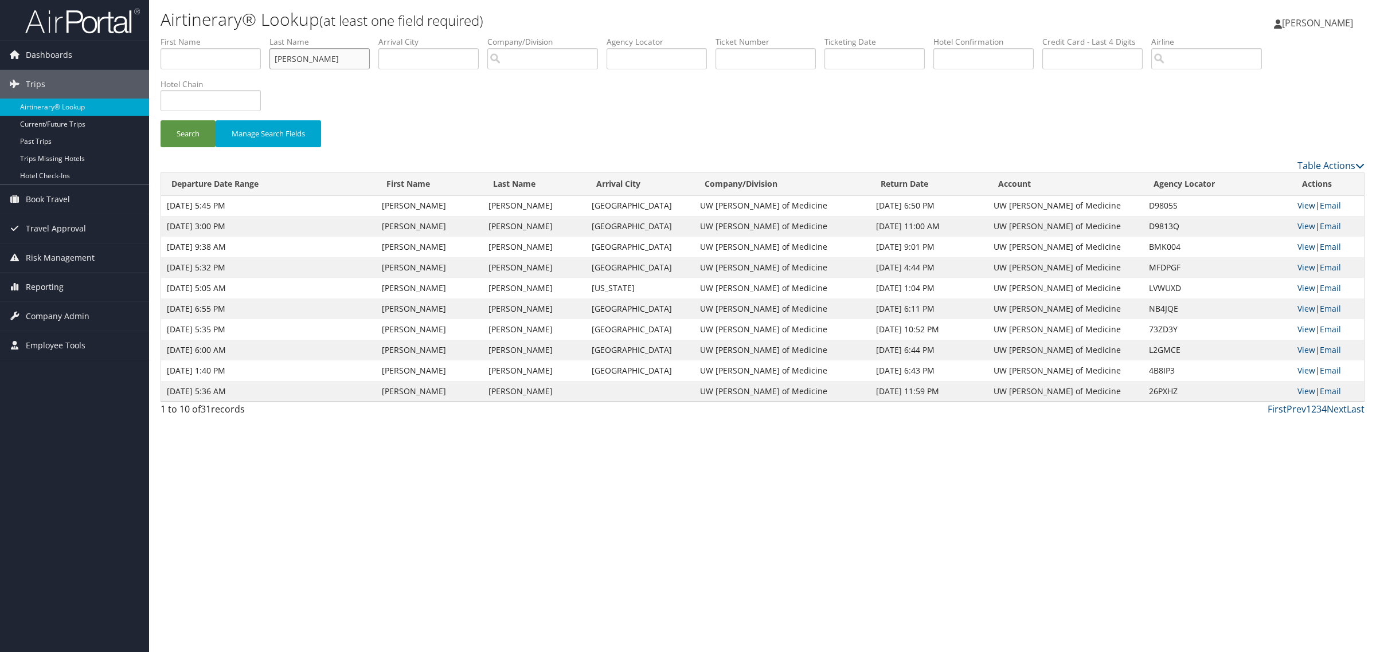 The width and height of the screenshot is (1376, 652). Describe the element at coordinates (49, 55) in the screenshot. I see `span: Dashboards` at that location.